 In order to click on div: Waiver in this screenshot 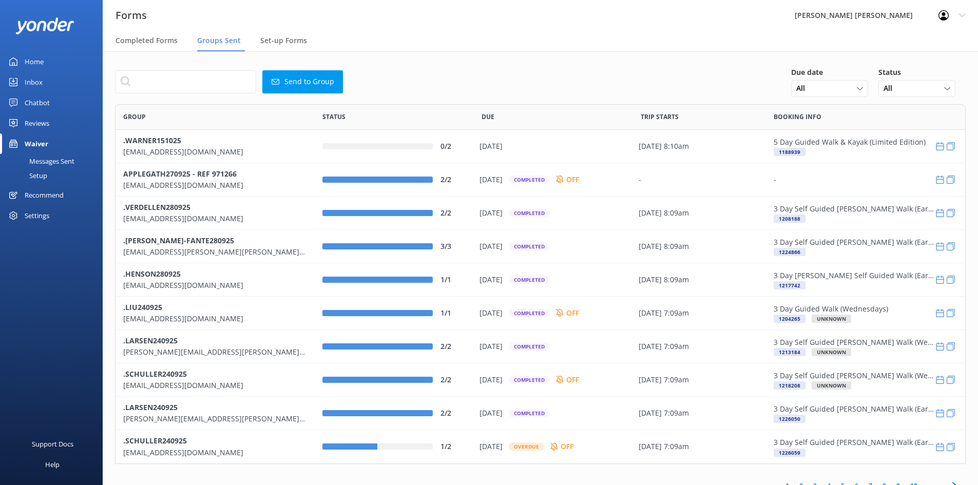, I will do `click(36, 144)`.